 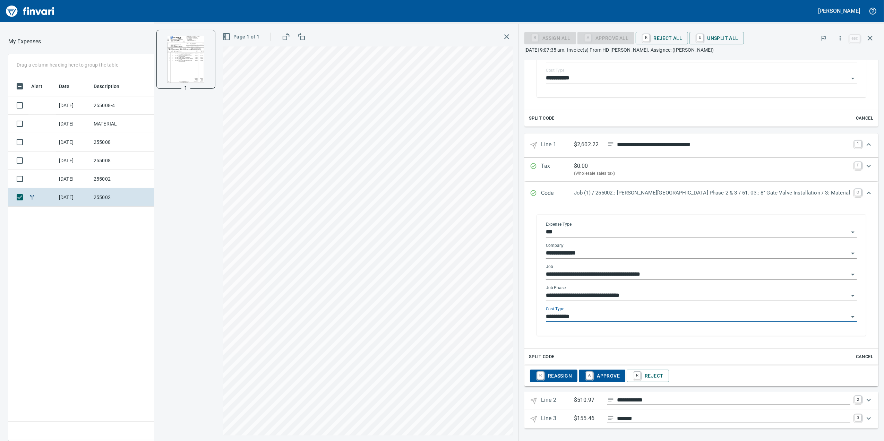 What do you see at coordinates (602, 376) in the screenshot?
I see `button: AApprove` at bounding box center [602, 376].